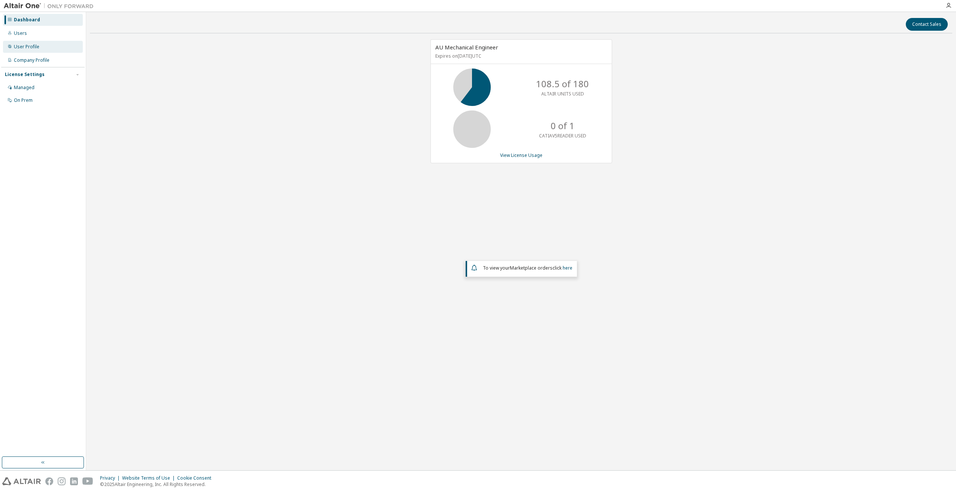 The width and height of the screenshot is (956, 492). I want to click on a: here, so click(567, 268).